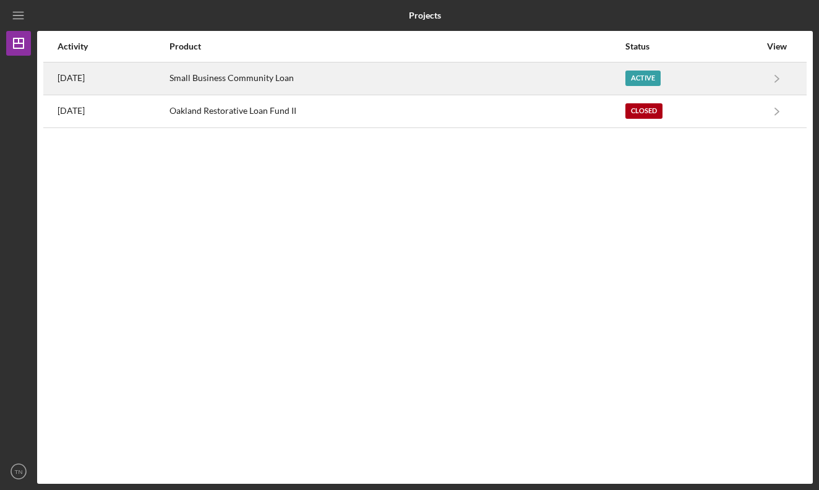 This screenshot has width=819, height=490. I want to click on time: 2024-10-17 19:48, so click(71, 111).